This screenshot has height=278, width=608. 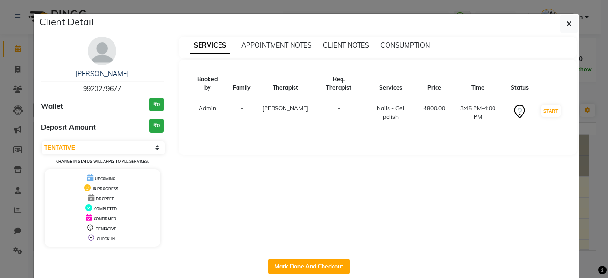 What do you see at coordinates (519, 84) in the screenshot?
I see `th: Status` at bounding box center [519, 84].